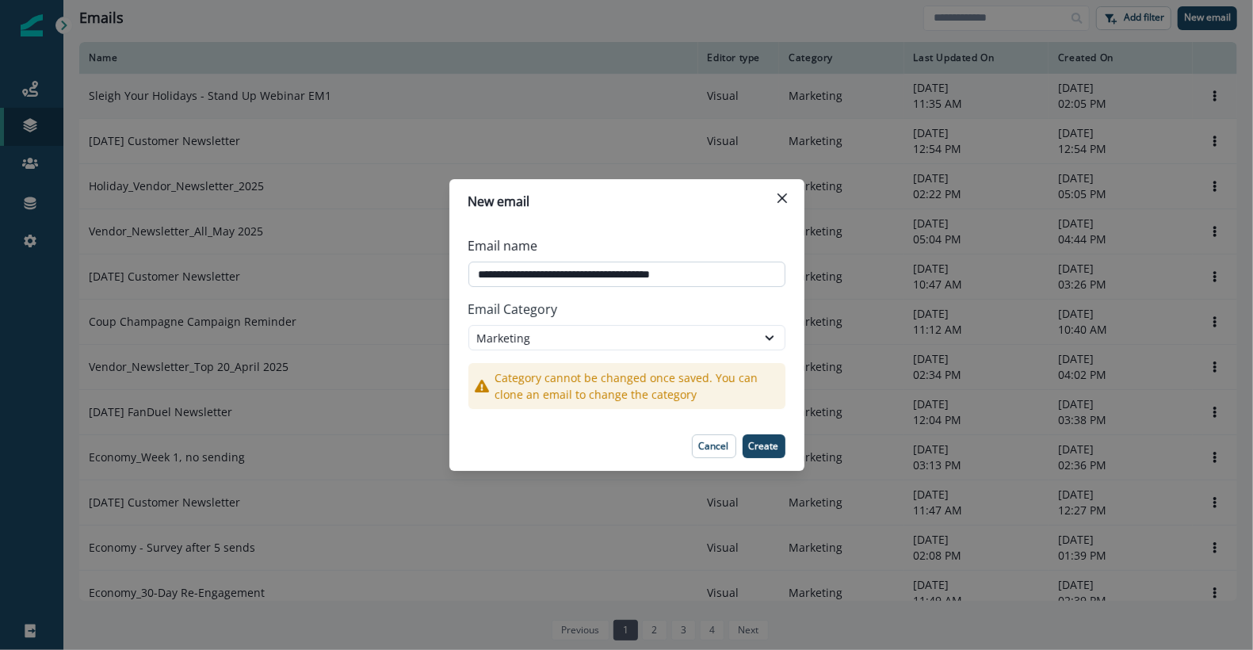 This screenshot has width=1253, height=650. Describe the element at coordinates (764, 446) in the screenshot. I see `button: Create` at that location.